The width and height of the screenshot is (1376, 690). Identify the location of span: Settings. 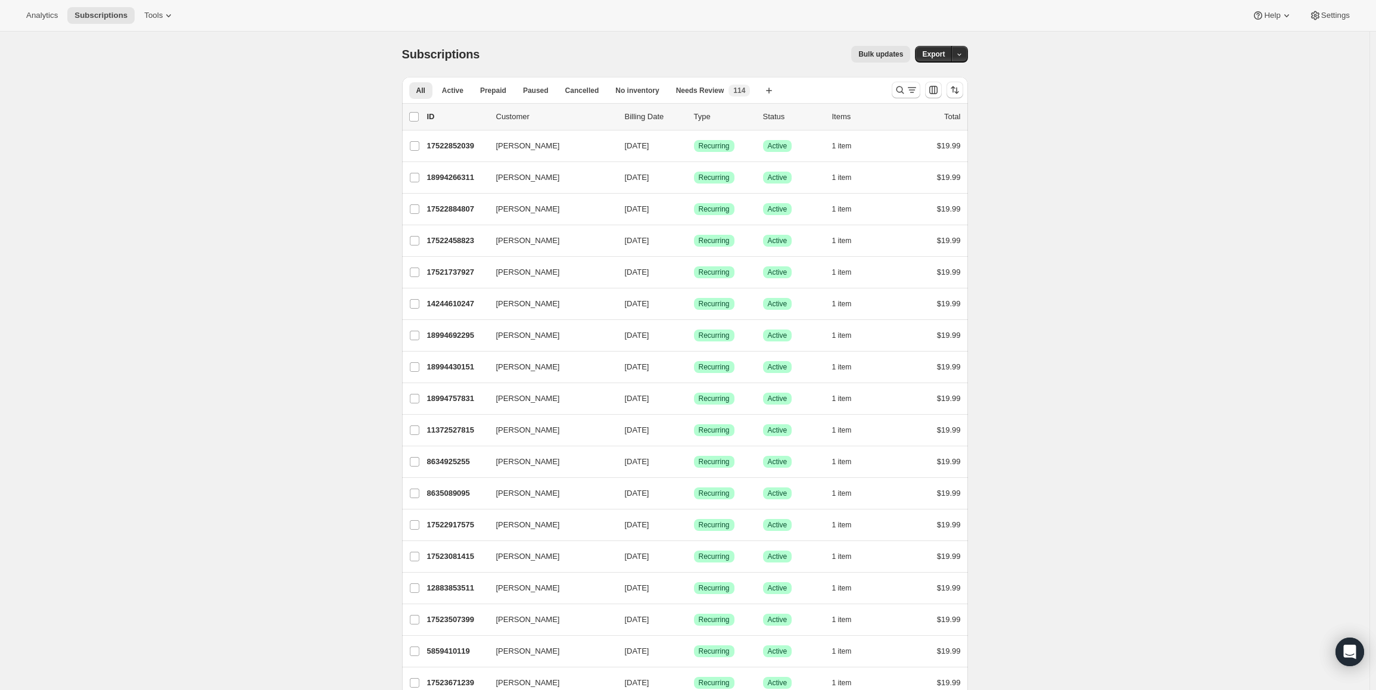
(1335, 15).